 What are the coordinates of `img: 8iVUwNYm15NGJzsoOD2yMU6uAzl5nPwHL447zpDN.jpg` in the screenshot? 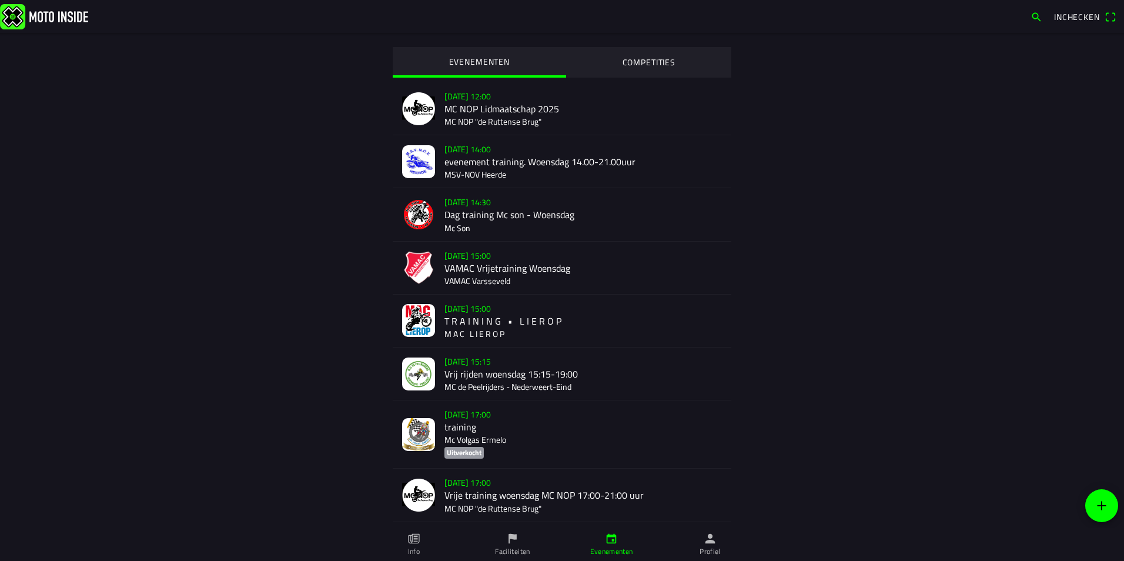 It's located at (419, 434).